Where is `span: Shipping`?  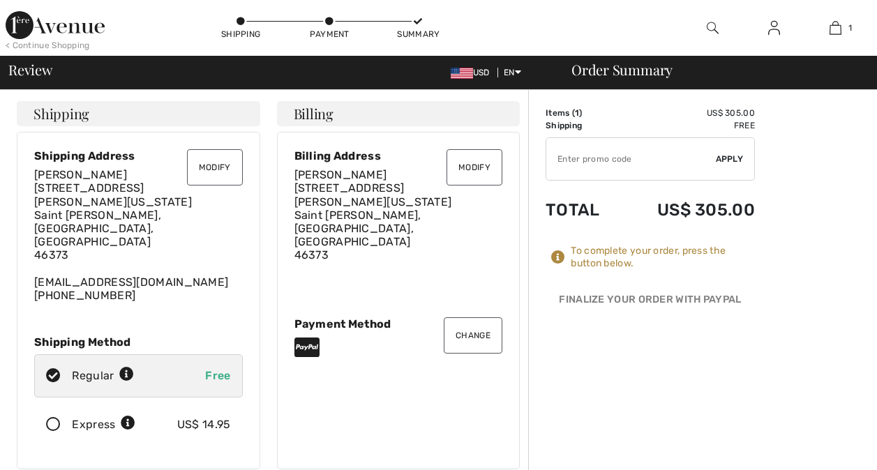
span: Shipping is located at coordinates (61, 114).